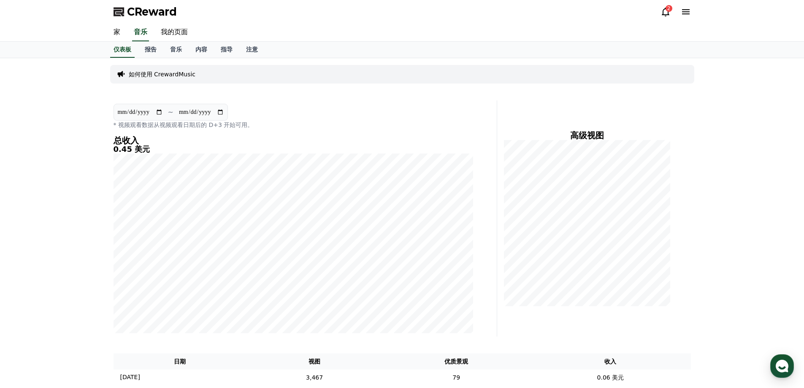 The image size is (804, 388). What do you see at coordinates (314, 362) in the screenshot?
I see `font: 视图` at bounding box center [314, 362].